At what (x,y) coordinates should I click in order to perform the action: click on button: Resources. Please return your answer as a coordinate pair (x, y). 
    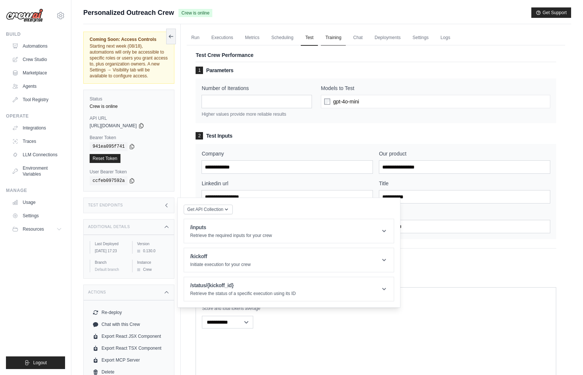
    Looking at the image, I should click on (37, 229).